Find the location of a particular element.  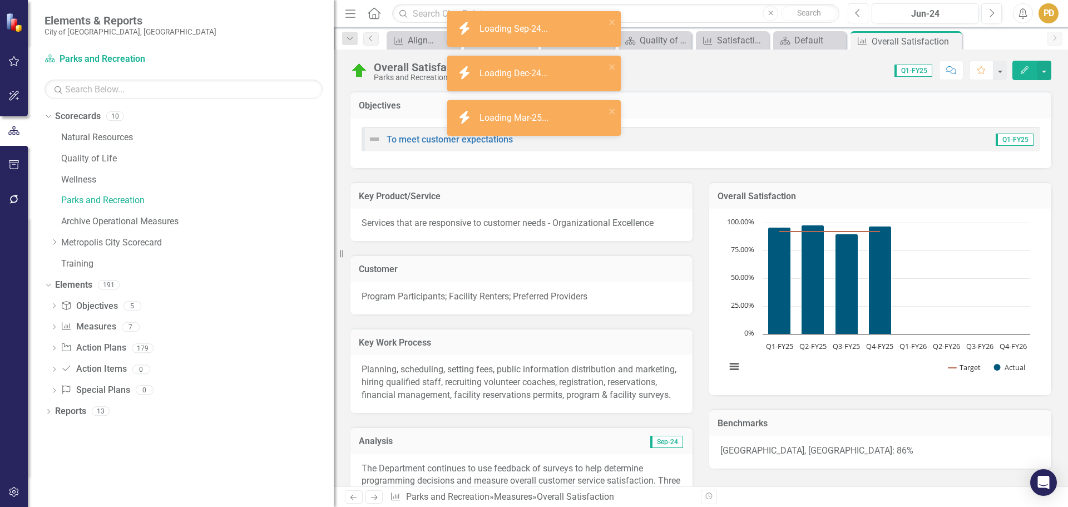

a: Alignment Matrix is located at coordinates (416, 40).